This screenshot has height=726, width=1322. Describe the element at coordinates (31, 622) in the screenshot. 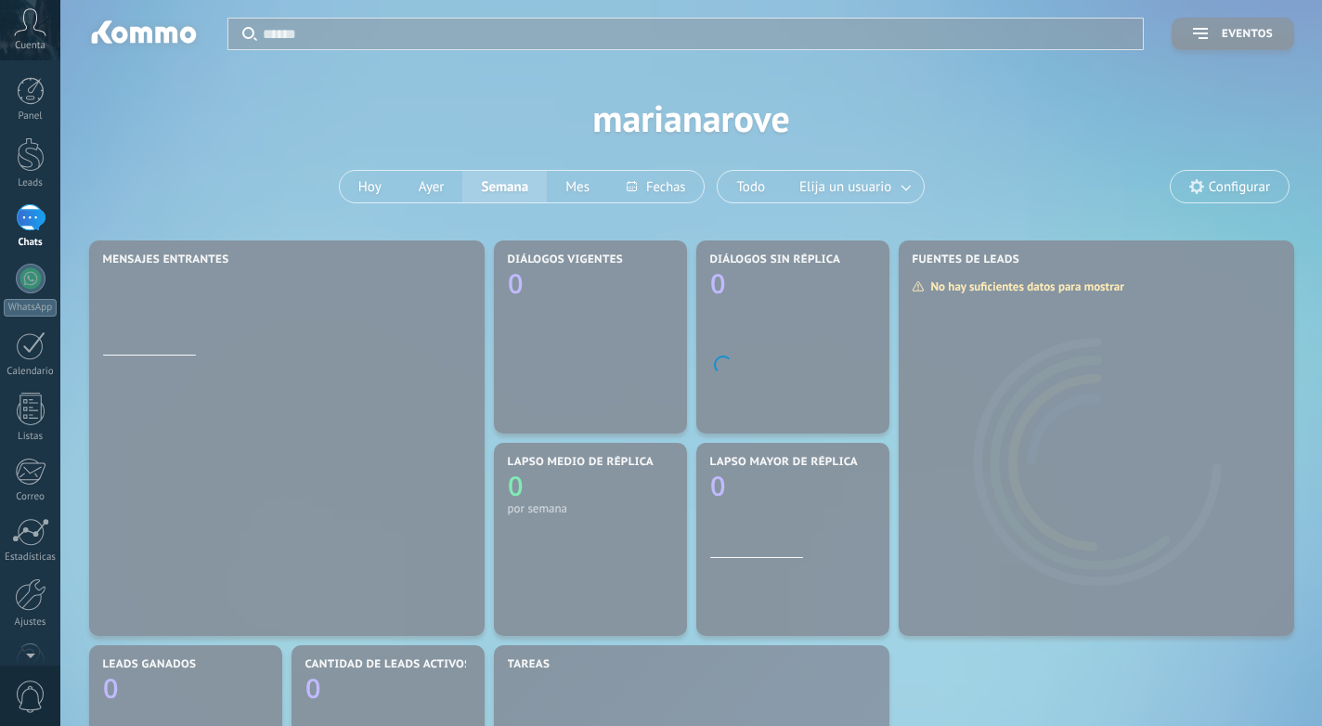

I see `div: Ajustes` at that location.